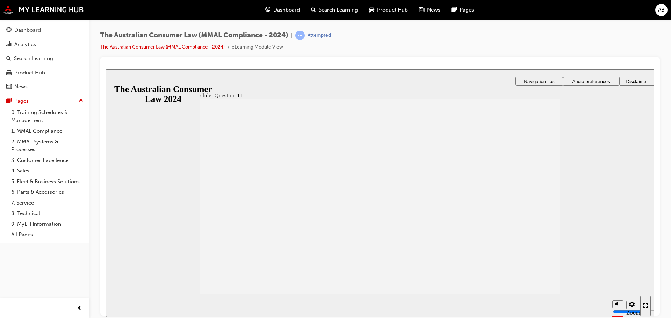  Describe the element at coordinates (79, 309) in the screenshot. I see `span: prev-icon` at that location.